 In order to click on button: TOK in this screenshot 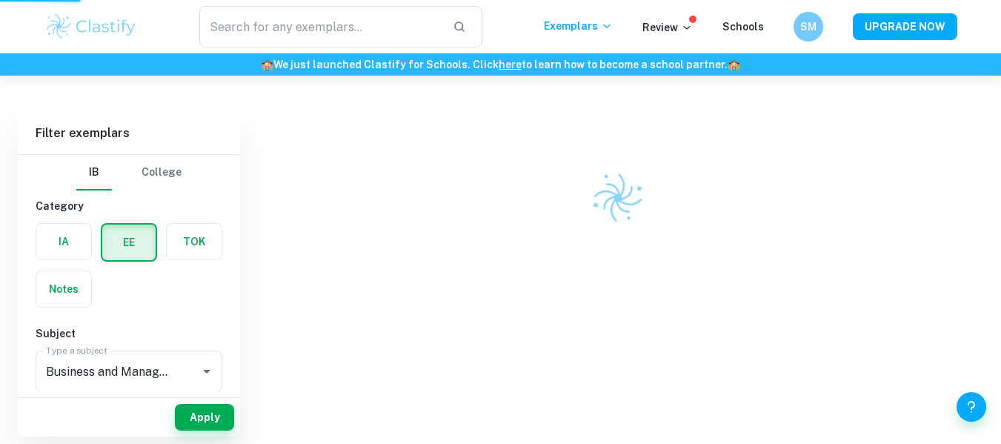, I will do `click(194, 242)`.